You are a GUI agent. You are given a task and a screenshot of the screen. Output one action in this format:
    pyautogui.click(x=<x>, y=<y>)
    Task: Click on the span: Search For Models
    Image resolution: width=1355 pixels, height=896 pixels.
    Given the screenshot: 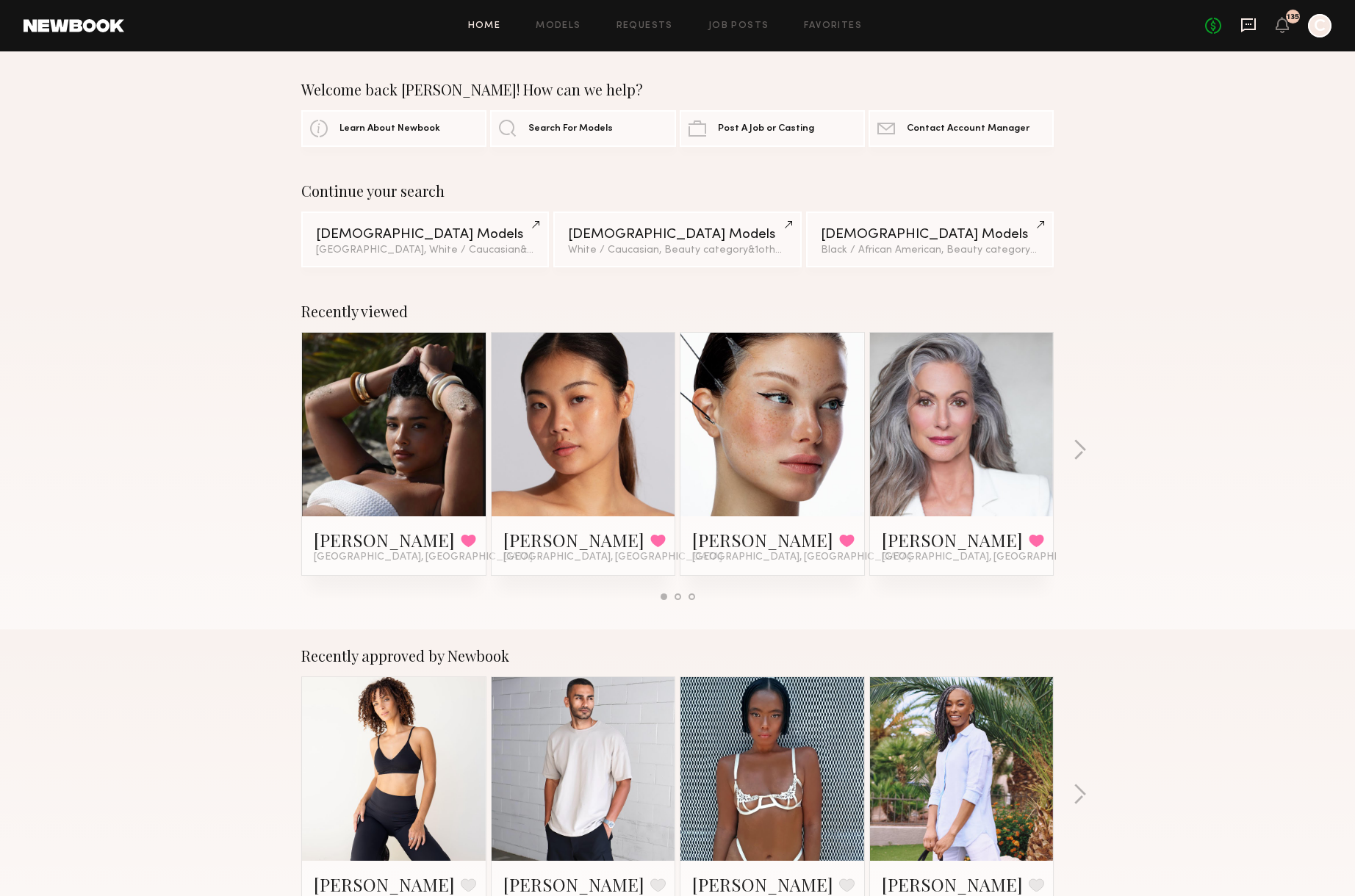 What is the action you would take?
    pyautogui.click(x=570, y=128)
    